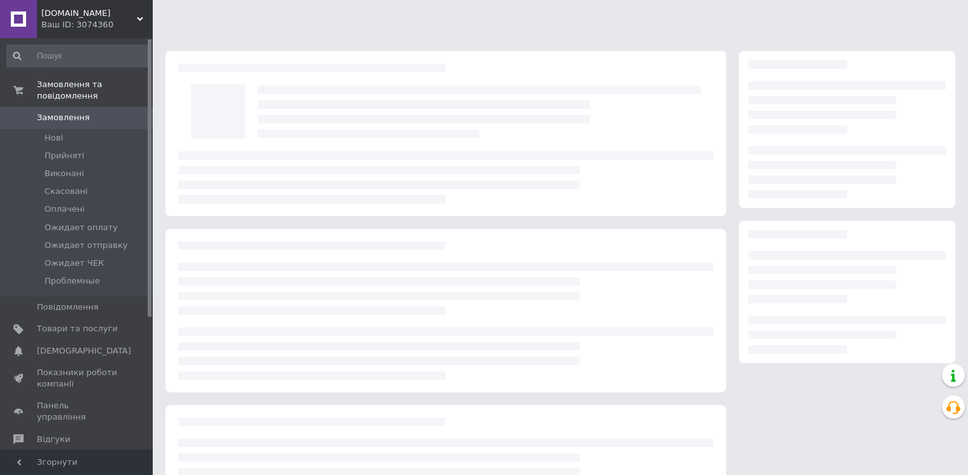 This screenshot has width=968, height=475. Describe the element at coordinates (66, 192) in the screenshot. I see `span: Скасовані` at that location.